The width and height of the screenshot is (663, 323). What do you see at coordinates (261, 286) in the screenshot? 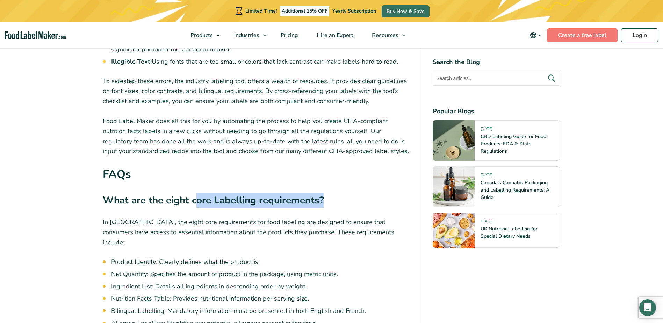
I see `li: Ingredient List: Details all ingredients in descending order by weight.` at bounding box center [261, 286].